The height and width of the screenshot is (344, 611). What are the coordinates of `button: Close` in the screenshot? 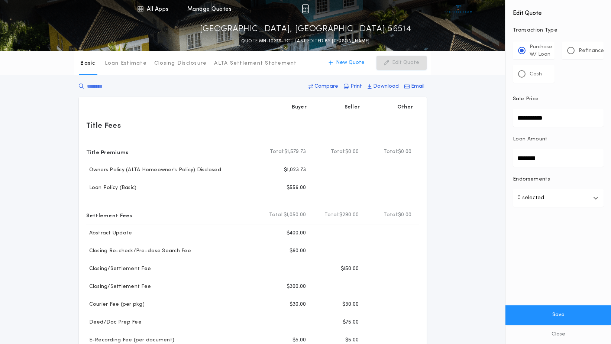 It's located at (558, 334).